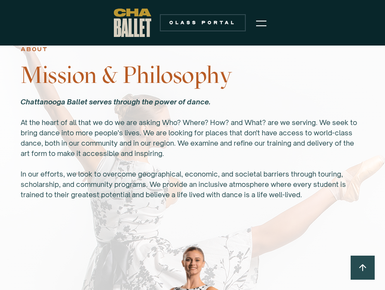 This screenshot has height=290, width=385. What do you see at coordinates (34, 49) in the screenshot?
I see `div: About` at bounding box center [34, 49].